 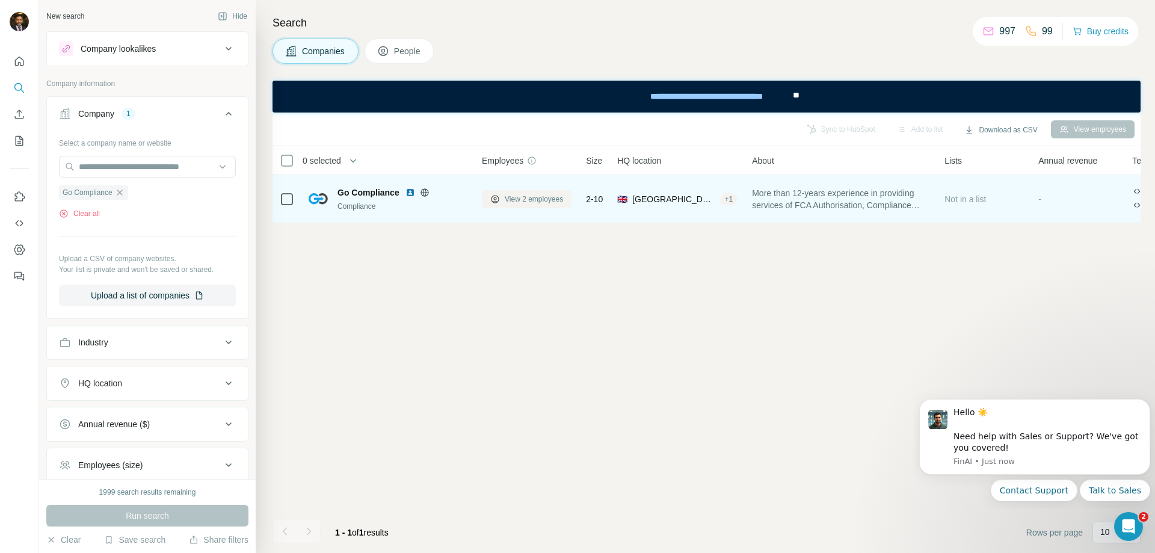 I want to click on p: Message from FinAI, sent Just now, so click(x=133, y=73).